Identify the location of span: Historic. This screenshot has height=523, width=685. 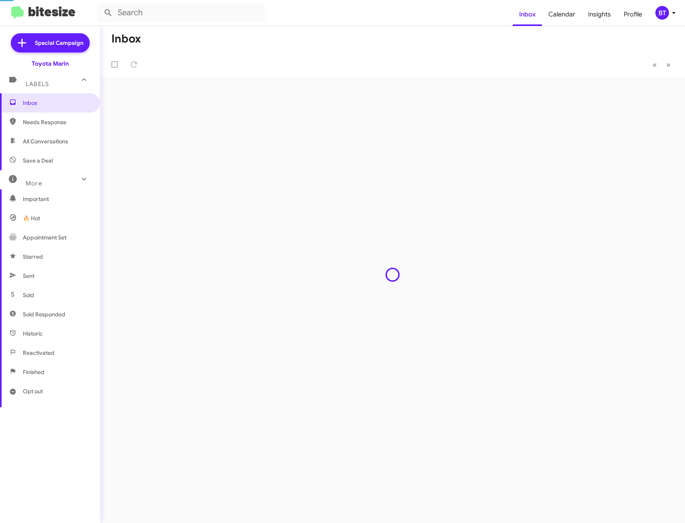
(33, 334).